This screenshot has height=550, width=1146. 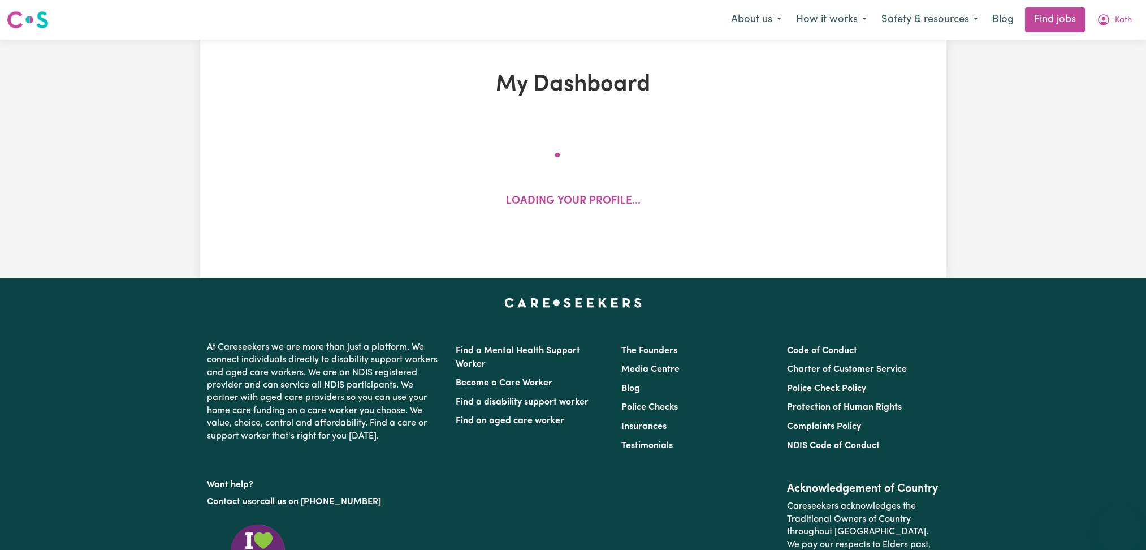 What do you see at coordinates (756, 20) in the screenshot?
I see `button: About us` at bounding box center [756, 20].